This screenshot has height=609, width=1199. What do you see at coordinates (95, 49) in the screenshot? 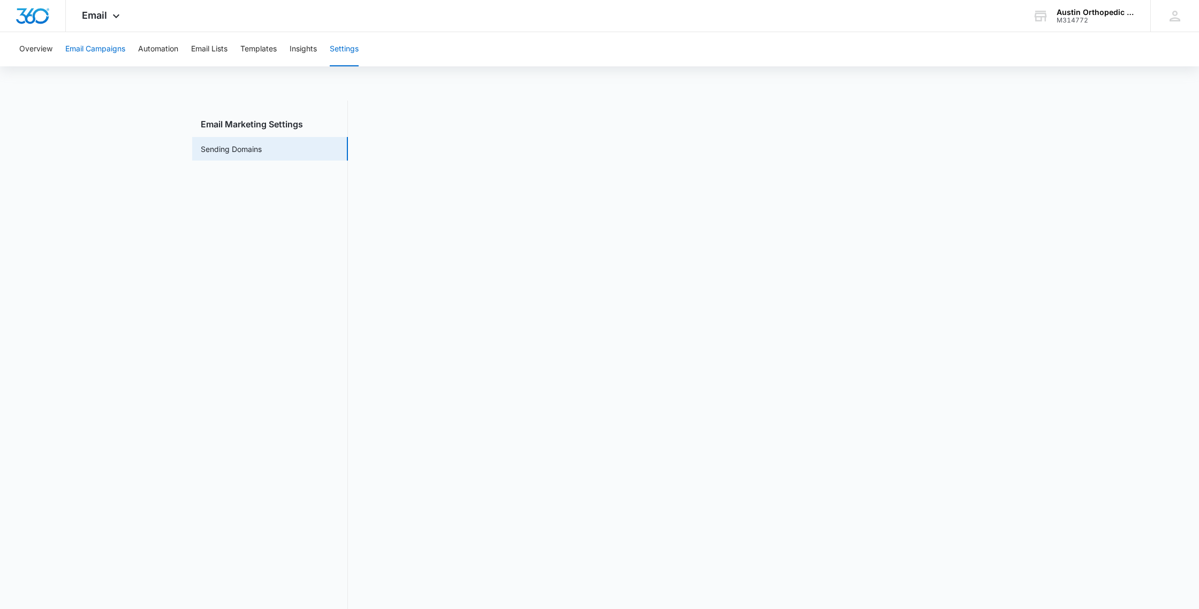
I see `button: Email Campaigns` at bounding box center [95, 49].